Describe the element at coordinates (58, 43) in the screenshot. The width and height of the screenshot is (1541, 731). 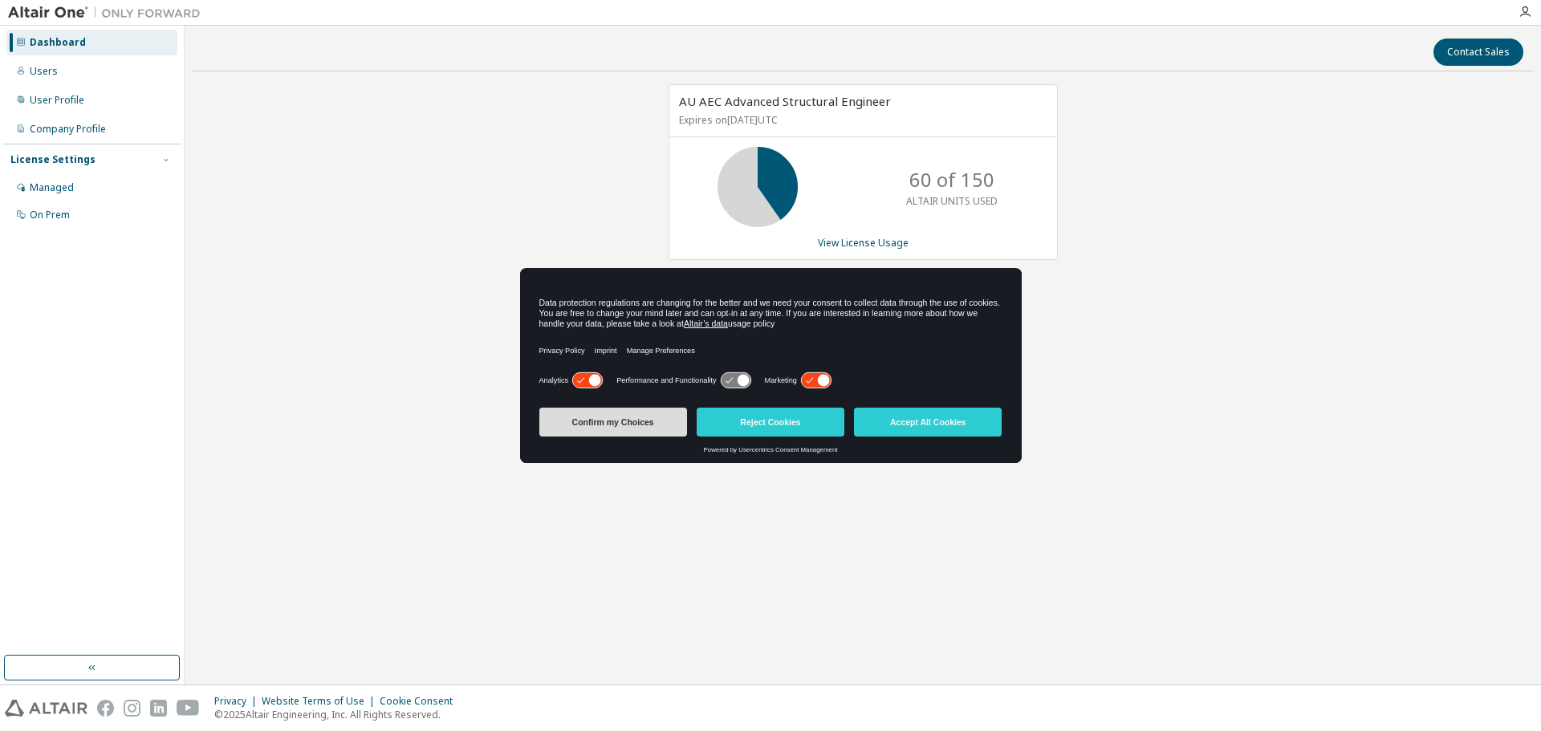
I see `div: Dashboard` at that location.